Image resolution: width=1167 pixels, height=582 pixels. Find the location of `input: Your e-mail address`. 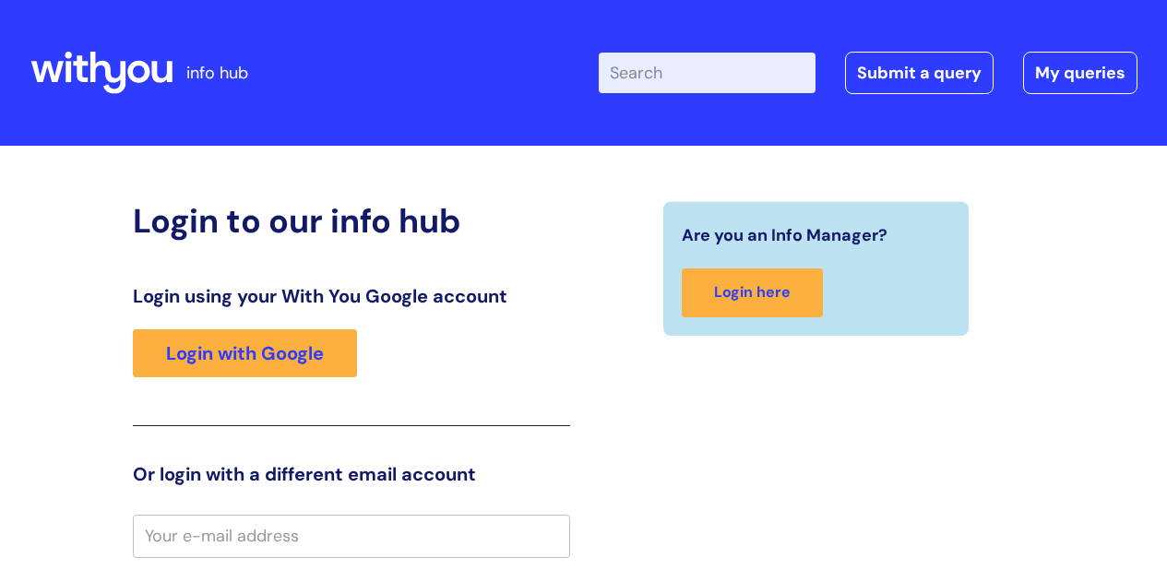

input: Your e-mail address is located at coordinates (351, 536).